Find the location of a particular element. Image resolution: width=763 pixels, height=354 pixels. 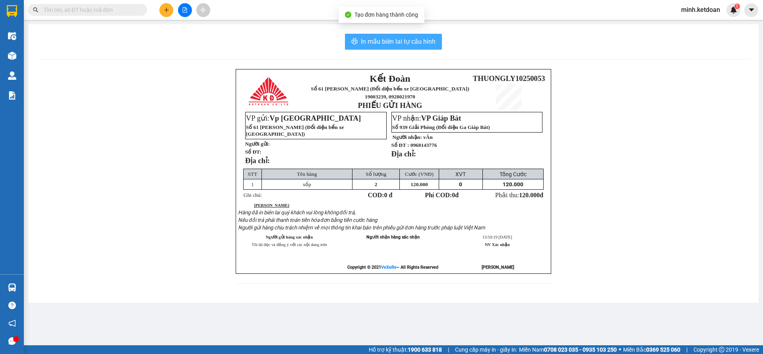

span: VP nhận: is located at coordinates (427, 118).